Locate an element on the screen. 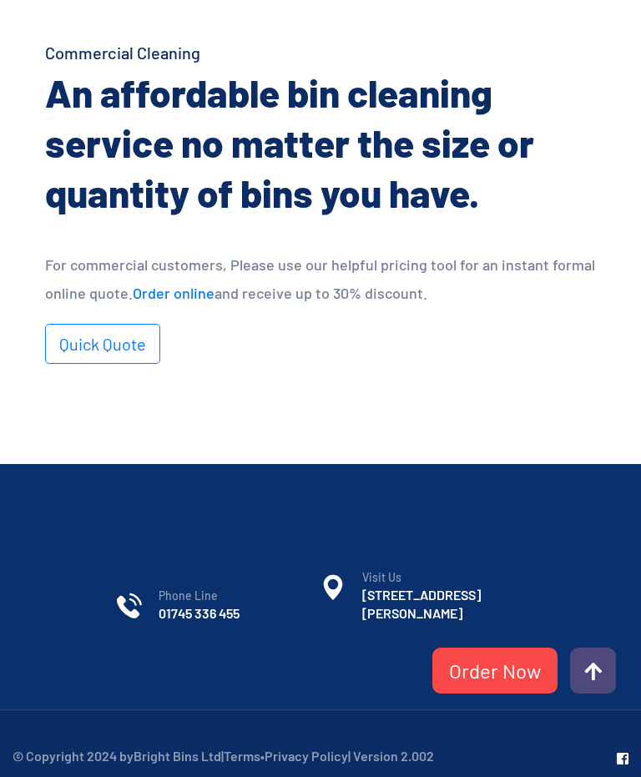  a: Bright Bins Ltd is located at coordinates (177, 755).